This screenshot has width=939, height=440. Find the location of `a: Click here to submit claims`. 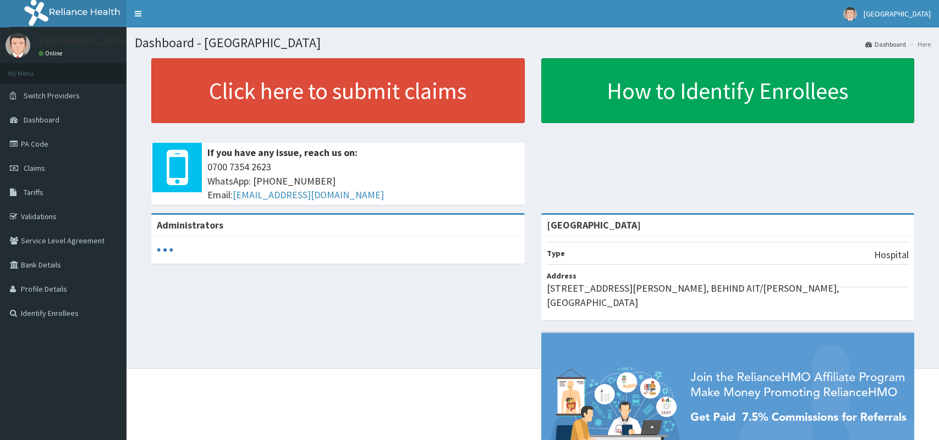

a: Click here to submit claims is located at coordinates (338, 91).